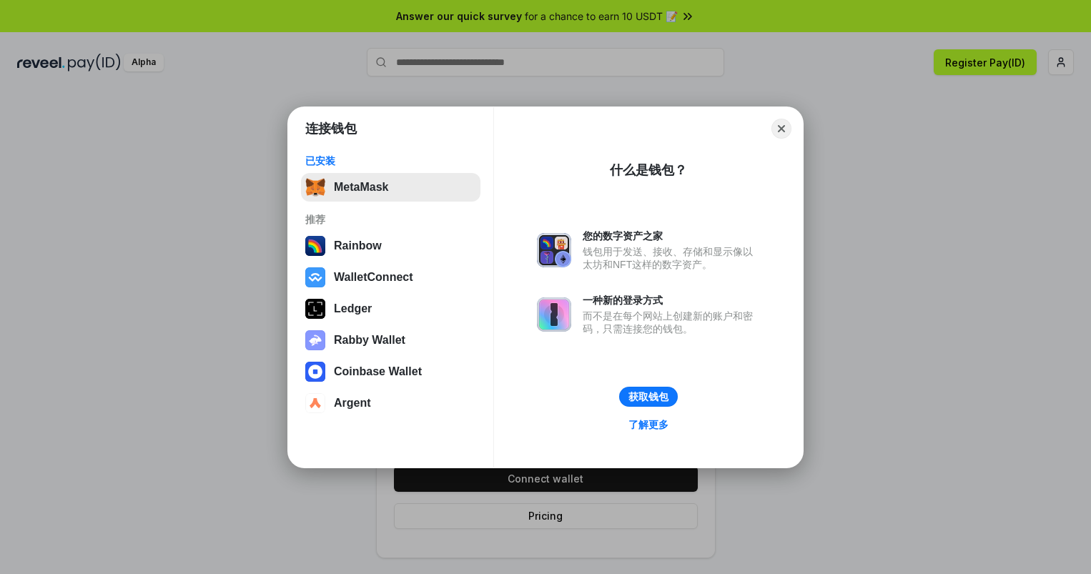  What do you see at coordinates (391, 187) in the screenshot?
I see `button: MetaMask` at bounding box center [391, 187].